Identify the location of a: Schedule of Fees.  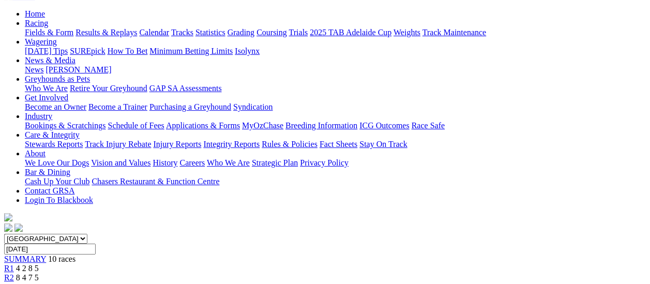
(136, 125).